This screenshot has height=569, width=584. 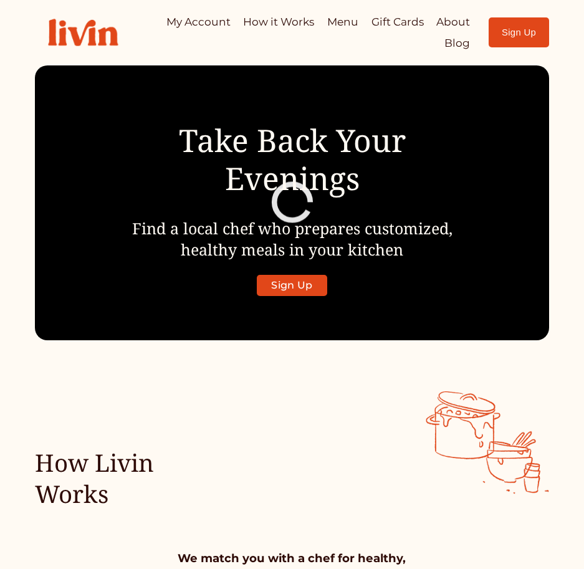 I want to click on a: Blog, so click(x=457, y=43).